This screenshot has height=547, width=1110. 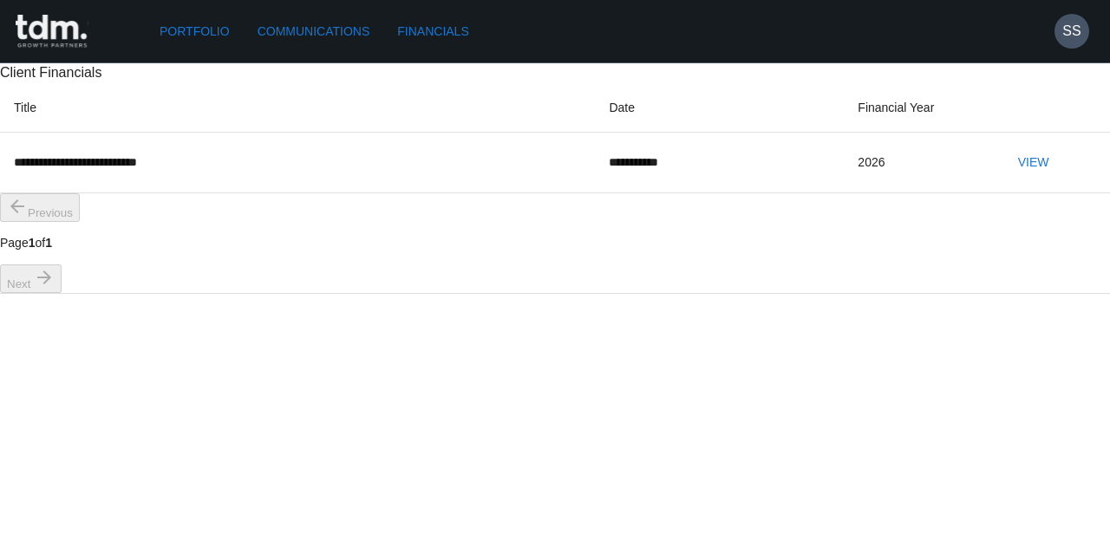 I want to click on button: SS, so click(x=1072, y=31).